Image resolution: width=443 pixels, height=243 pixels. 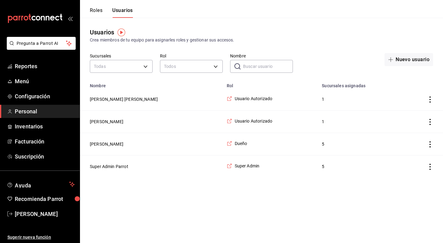 I want to click on table: employeesTable, so click(x=261, y=128).